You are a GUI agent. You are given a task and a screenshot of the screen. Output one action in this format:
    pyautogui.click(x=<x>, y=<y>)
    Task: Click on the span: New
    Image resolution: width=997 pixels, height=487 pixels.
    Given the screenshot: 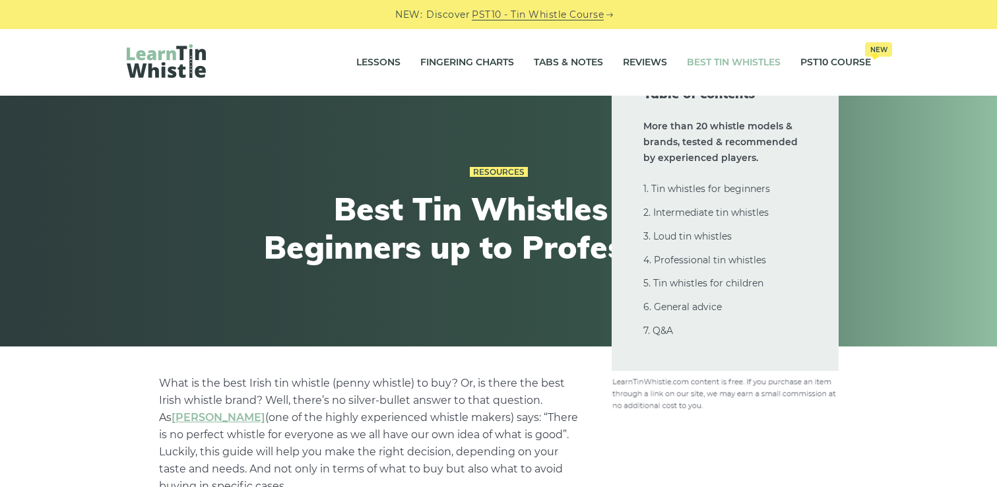 What is the action you would take?
    pyautogui.click(x=878, y=49)
    